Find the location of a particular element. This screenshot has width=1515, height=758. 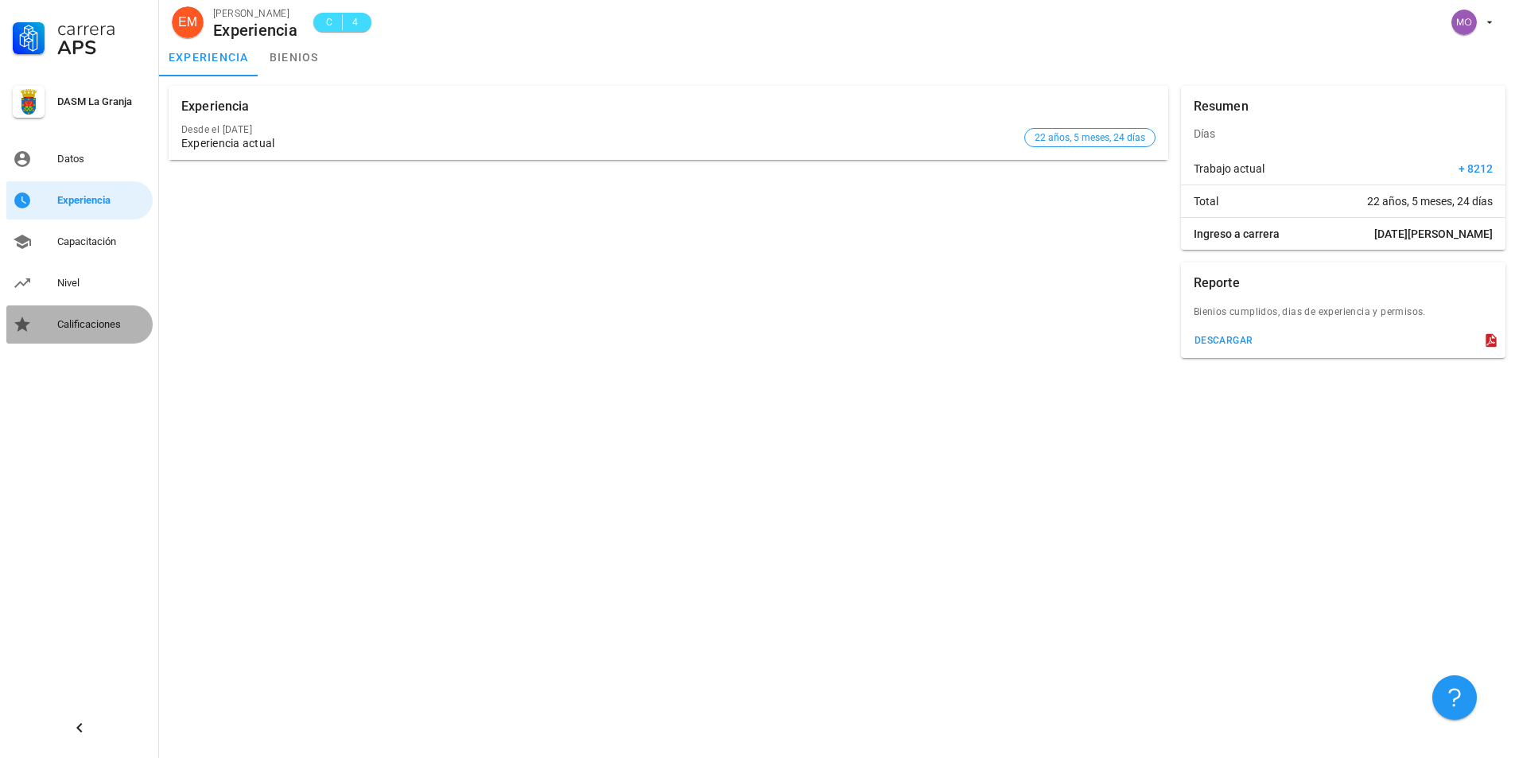

div: Experiencia actual is located at coordinates (600, 143).